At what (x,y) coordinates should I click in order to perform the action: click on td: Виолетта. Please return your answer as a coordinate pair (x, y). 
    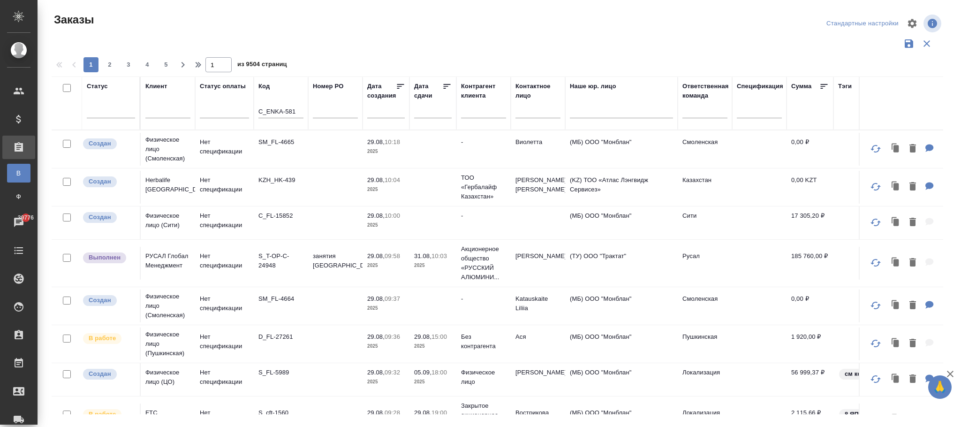
    Looking at the image, I should click on (538, 149).